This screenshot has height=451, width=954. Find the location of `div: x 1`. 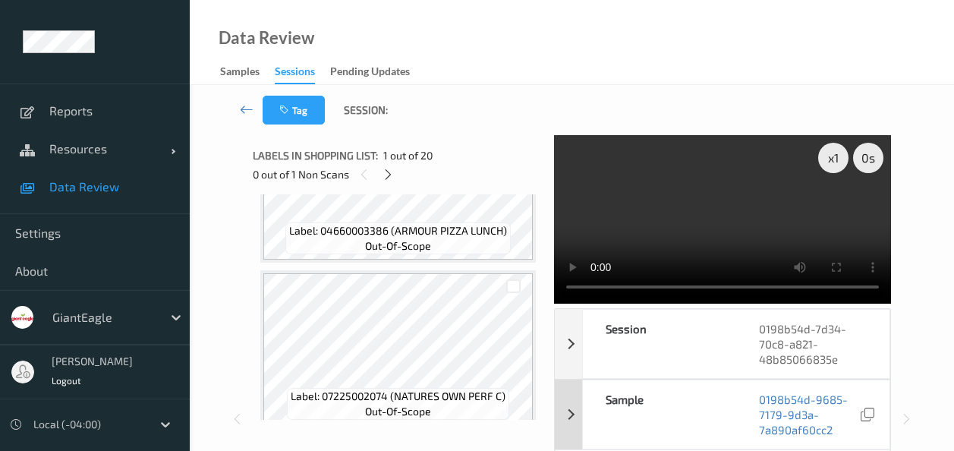

div: x 1 is located at coordinates (833, 158).